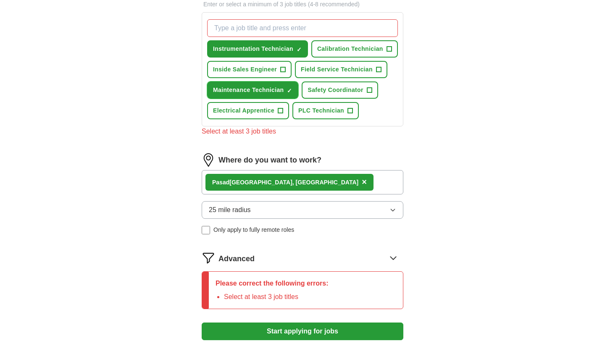  What do you see at coordinates (248, 90) in the screenshot?
I see `span: Maintenance Technician` at bounding box center [248, 90].